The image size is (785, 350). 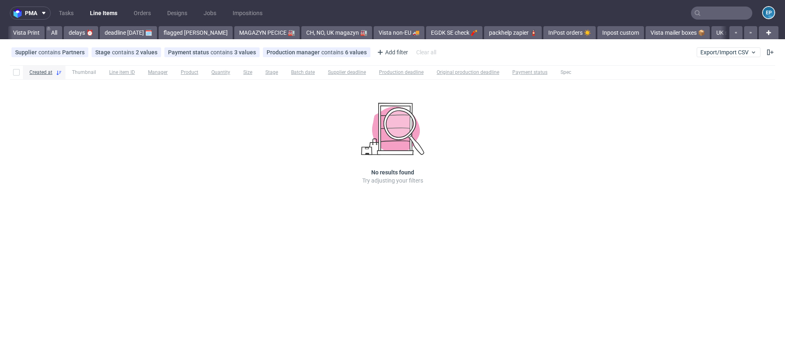 I want to click on span: Size, so click(x=248, y=72).